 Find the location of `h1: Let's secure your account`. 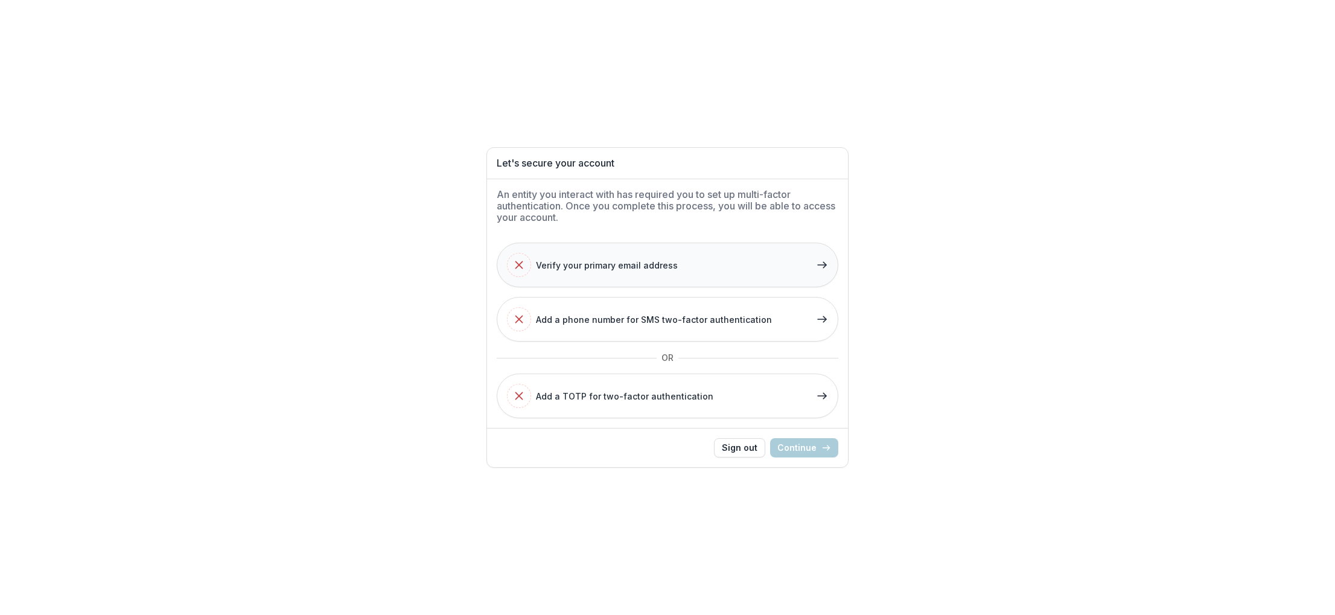

h1: Let's secure your account is located at coordinates (668, 163).